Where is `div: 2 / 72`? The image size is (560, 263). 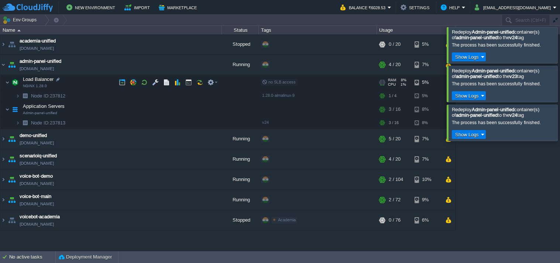
div: 2 / 72 is located at coordinates (394, 200).